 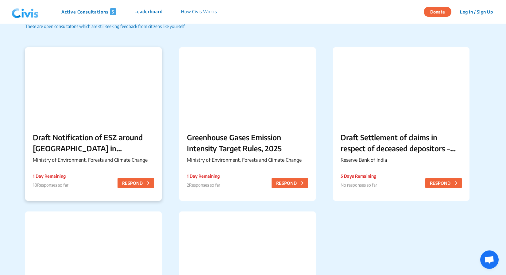 What do you see at coordinates (490, 260) in the screenshot?
I see `a: Open chat` at bounding box center [490, 260].